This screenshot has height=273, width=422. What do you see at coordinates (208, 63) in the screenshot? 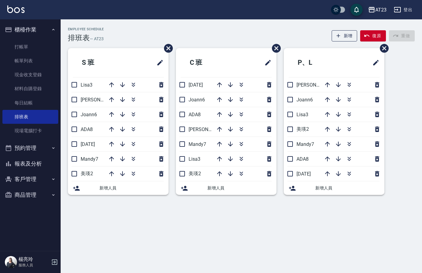
I see `h2: C 班` at bounding box center [208, 63].